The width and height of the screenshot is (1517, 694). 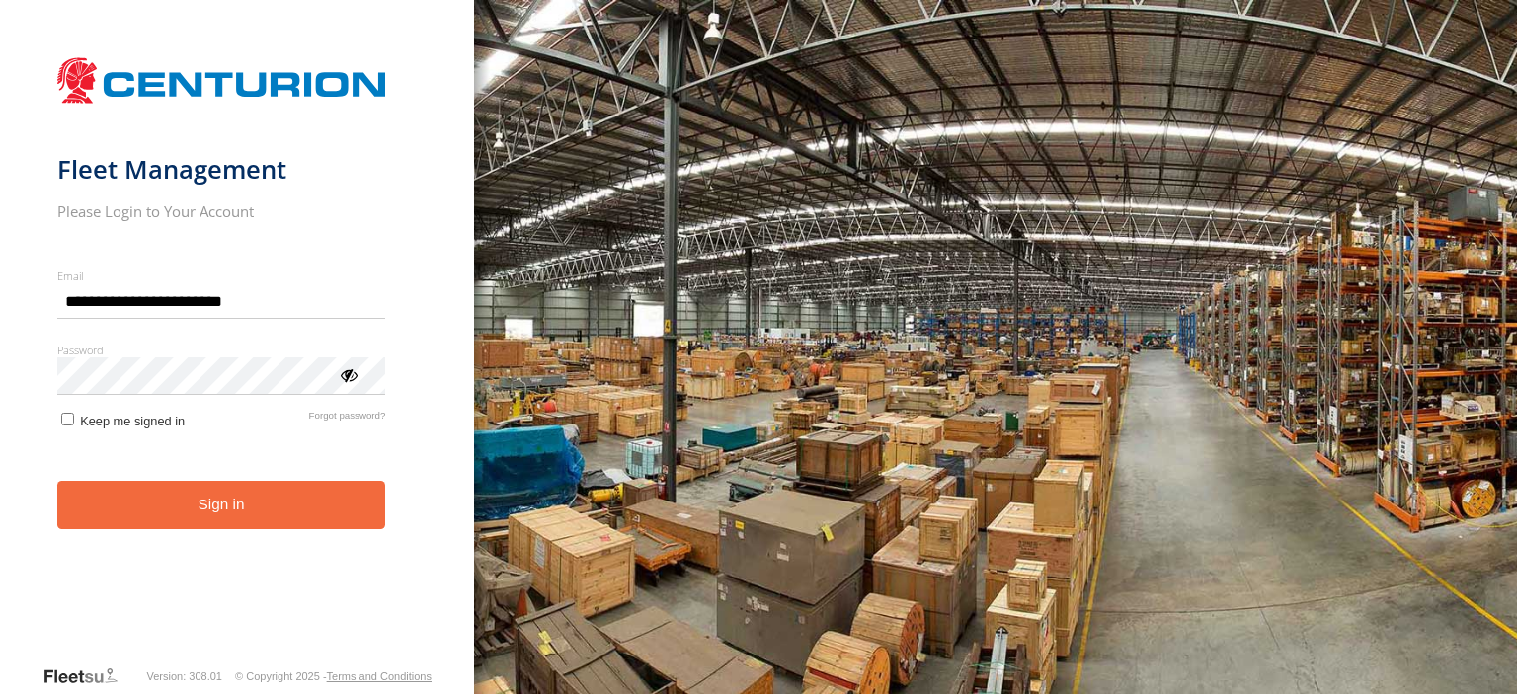 What do you see at coordinates (348, 374) in the screenshot?
I see `div: ViewPassword` at bounding box center [348, 374].